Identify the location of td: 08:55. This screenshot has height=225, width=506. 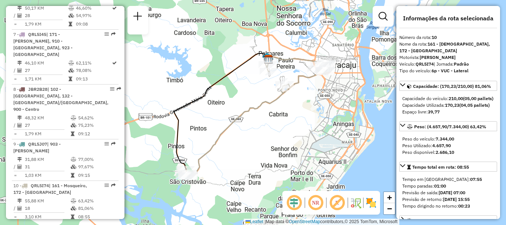
(96, 217).